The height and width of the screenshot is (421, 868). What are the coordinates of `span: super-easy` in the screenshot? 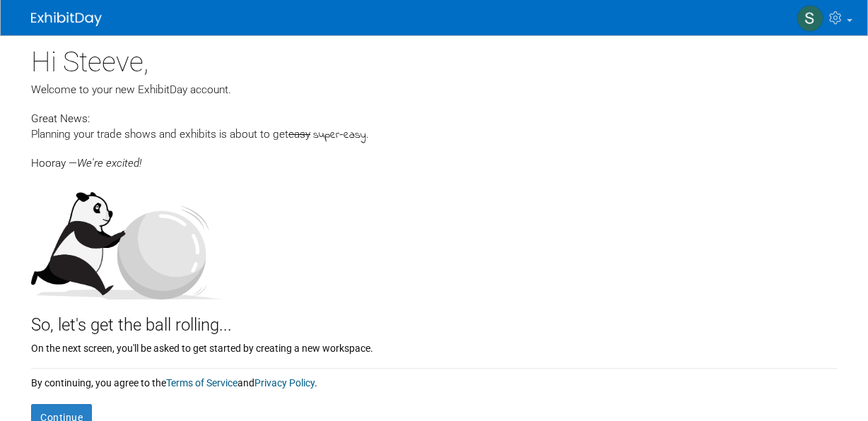 It's located at (339, 135).